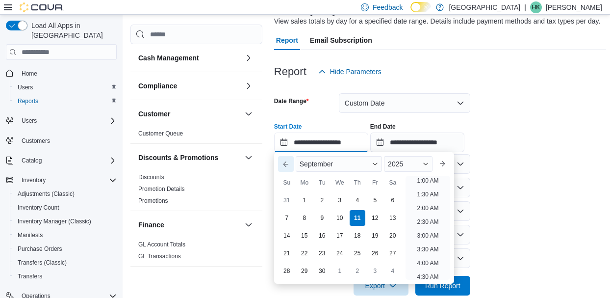 The width and height of the screenshot is (610, 298). Describe the element at coordinates (287, 271) in the screenshot. I see `div: day-28` at that location.